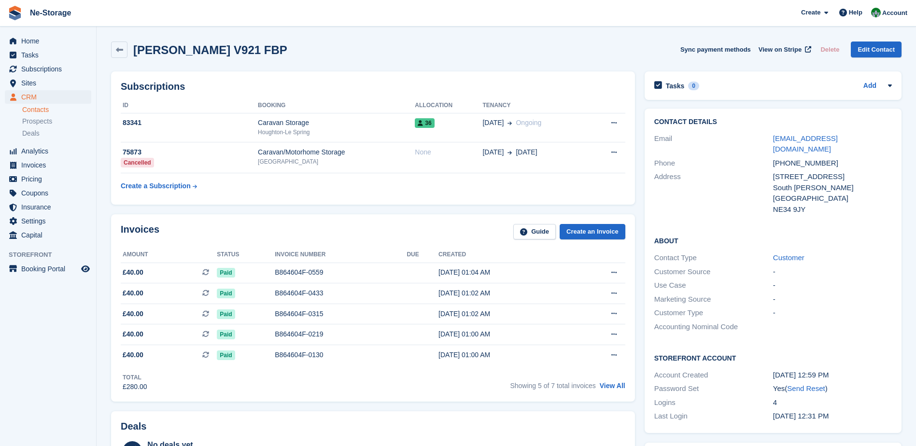  Describe the element at coordinates (713, 144) in the screenshot. I see `div: Email` at that location.